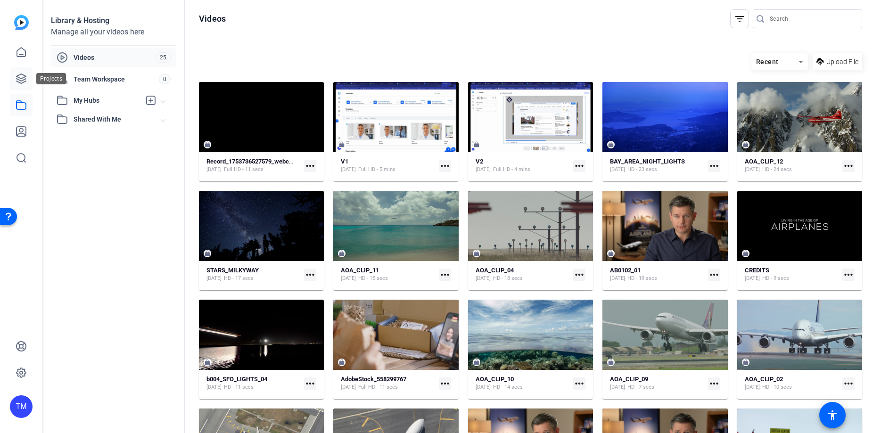 Image resolution: width=881 pixels, height=433 pixels. What do you see at coordinates (21, 407) in the screenshot?
I see `div: TM` at bounding box center [21, 407].